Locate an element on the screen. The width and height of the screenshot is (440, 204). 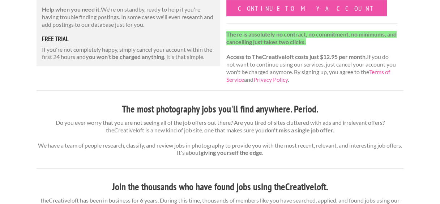
a: Privacy Policy is located at coordinates (270, 79).